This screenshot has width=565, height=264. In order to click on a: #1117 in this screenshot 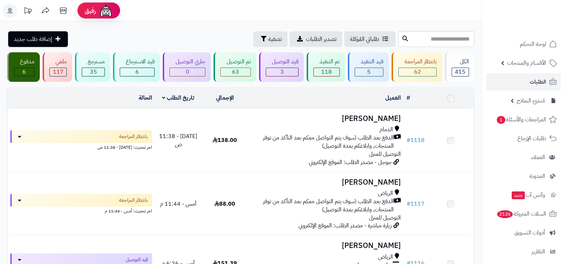, I will do `click(416, 204)`.